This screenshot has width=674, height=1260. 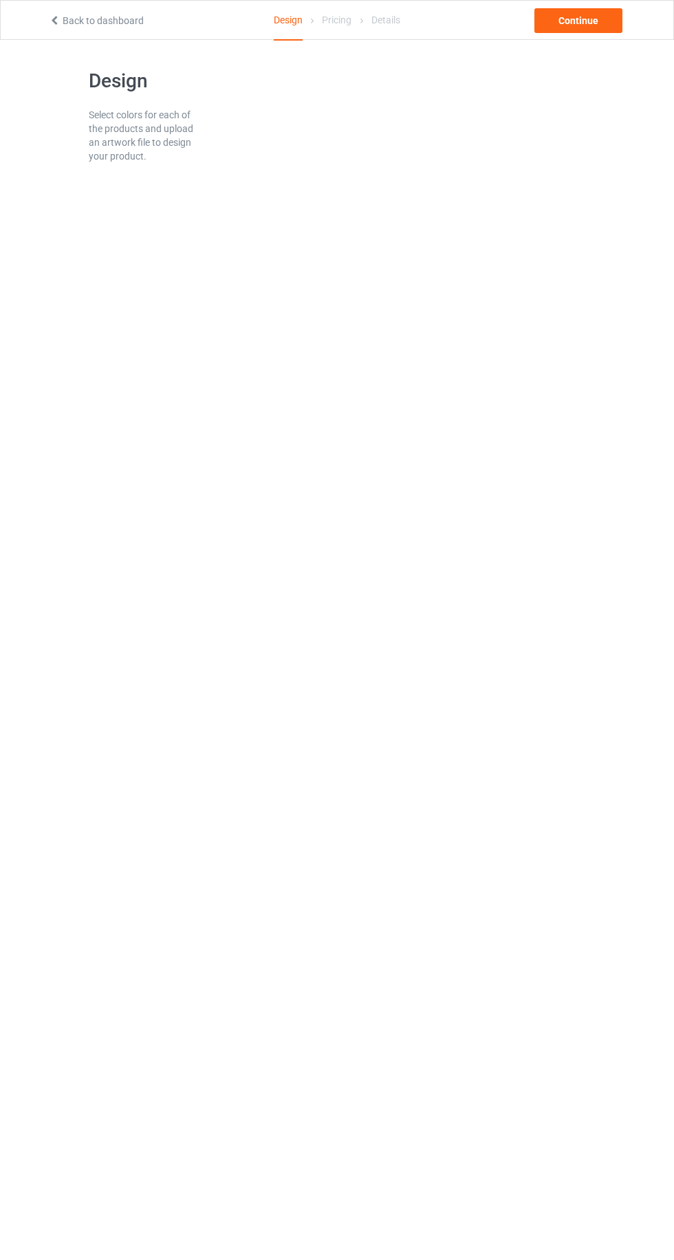 What do you see at coordinates (336, 20) in the screenshot?
I see `div: Pricing` at bounding box center [336, 20].